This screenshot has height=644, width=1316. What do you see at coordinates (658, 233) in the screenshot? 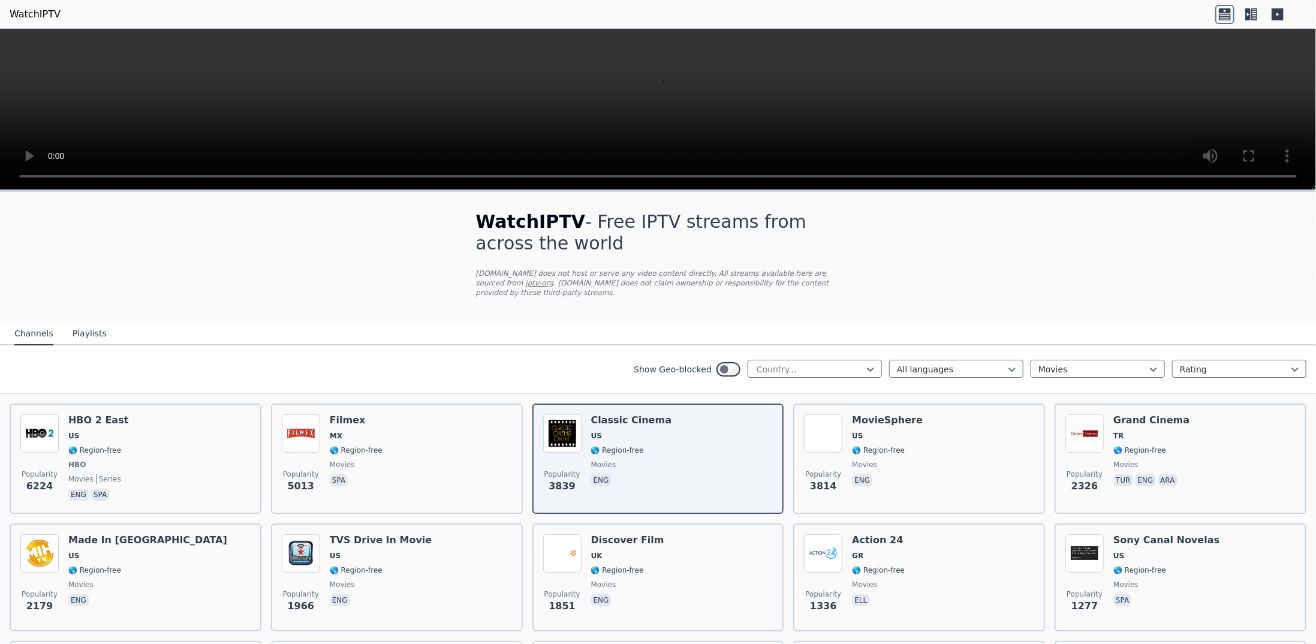
I see `h1: - Free IPTV streams from across the world` at bounding box center [658, 233].